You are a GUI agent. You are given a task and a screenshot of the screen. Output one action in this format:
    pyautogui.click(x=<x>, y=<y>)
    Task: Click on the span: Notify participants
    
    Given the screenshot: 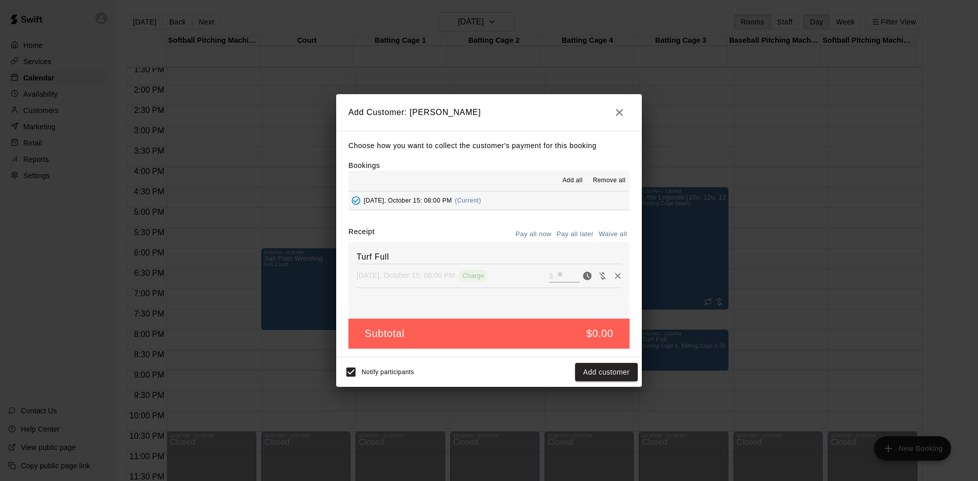 What is the action you would take?
    pyautogui.click(x=388, y=372)
    